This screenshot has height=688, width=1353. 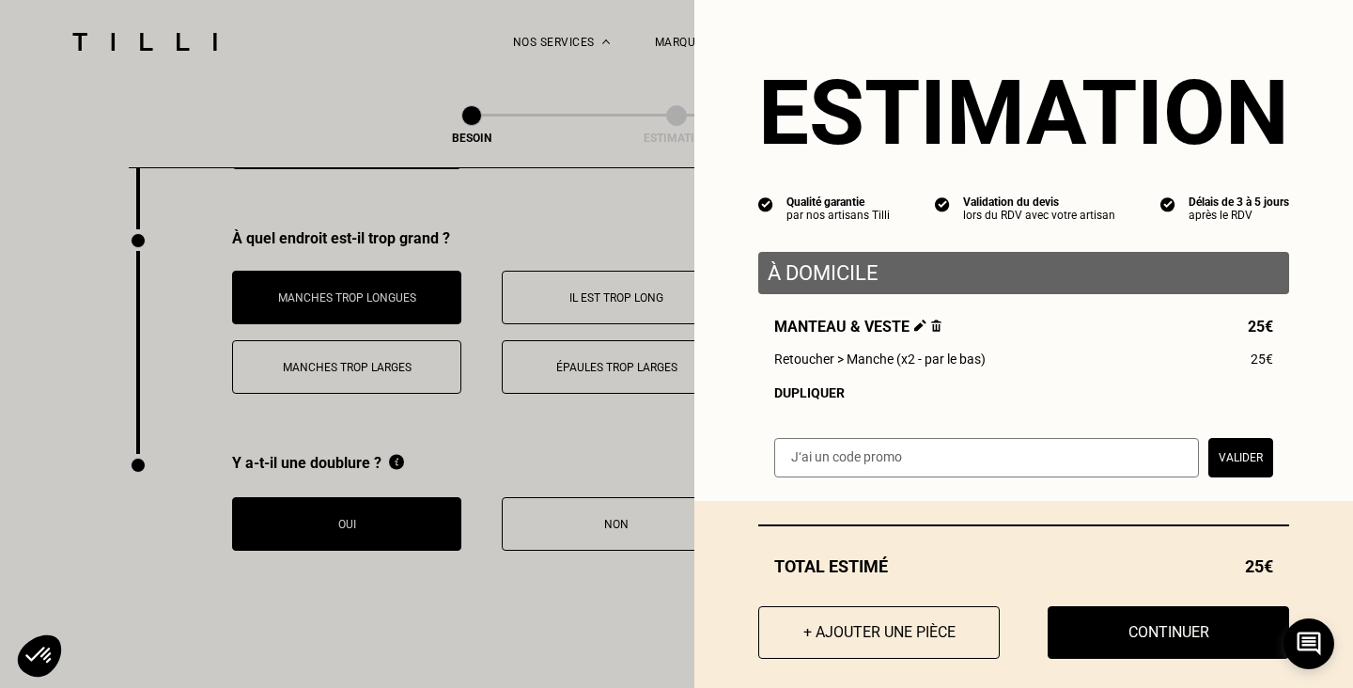 I want to click on img: Éditer, so click(x=920, y=325).